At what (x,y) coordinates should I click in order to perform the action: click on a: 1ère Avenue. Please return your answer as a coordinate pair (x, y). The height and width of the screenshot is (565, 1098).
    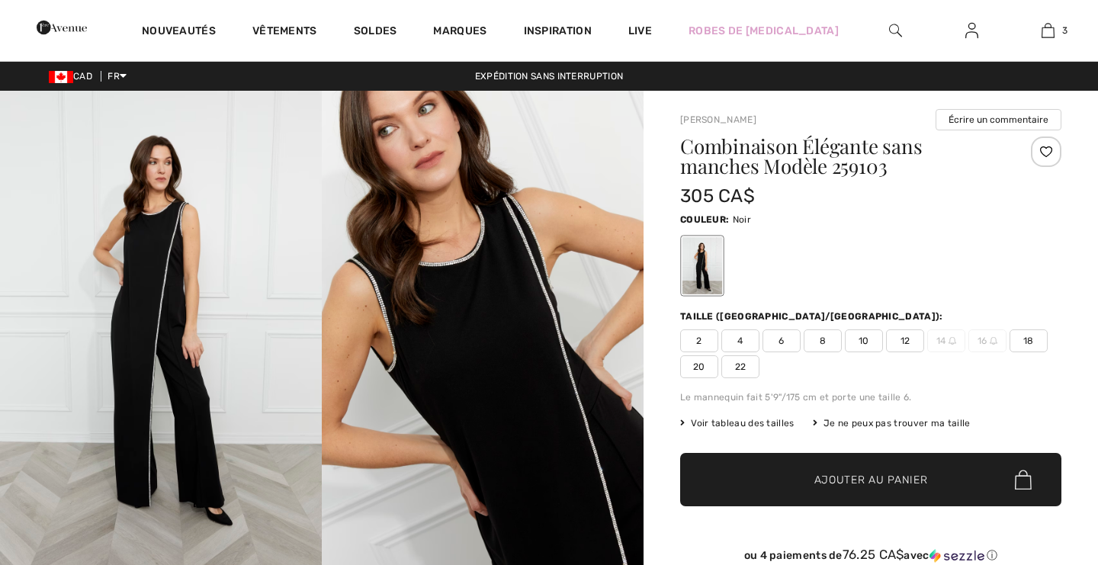
    Looking at the image, I should click on (62, 27).